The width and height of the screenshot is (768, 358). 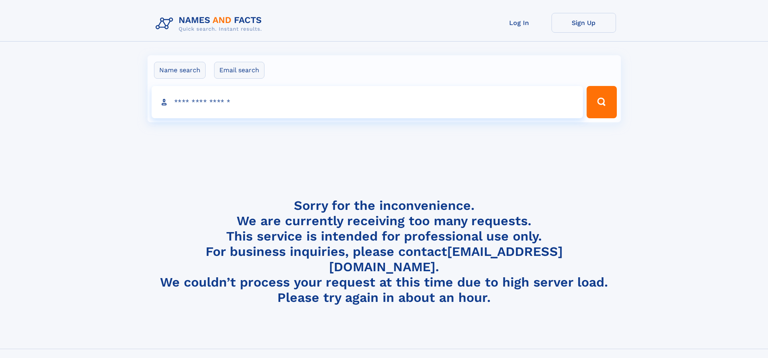 What do you see at coordinates (239, 70) in the screenshot?
I see `label: Email search` at bounding box center [239, 70].